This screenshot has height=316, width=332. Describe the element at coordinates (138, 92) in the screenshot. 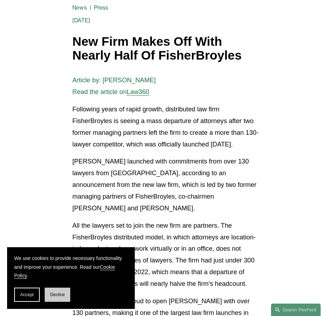

I see `span: Law360` at that location.